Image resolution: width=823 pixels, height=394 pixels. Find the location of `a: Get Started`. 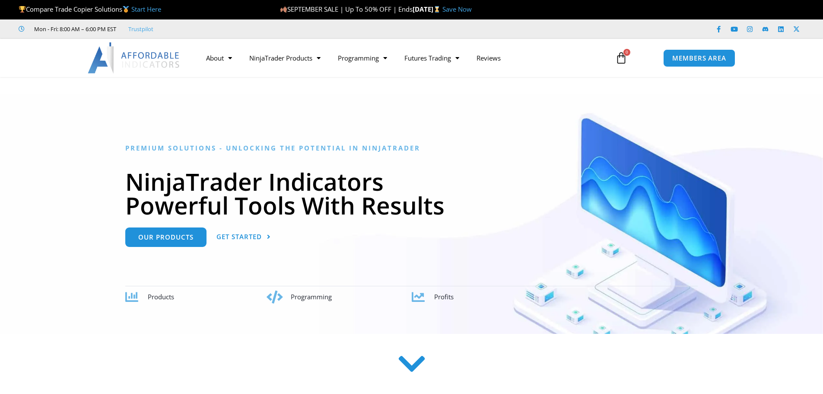

a: Get Started is located at coordinates (244, 237).